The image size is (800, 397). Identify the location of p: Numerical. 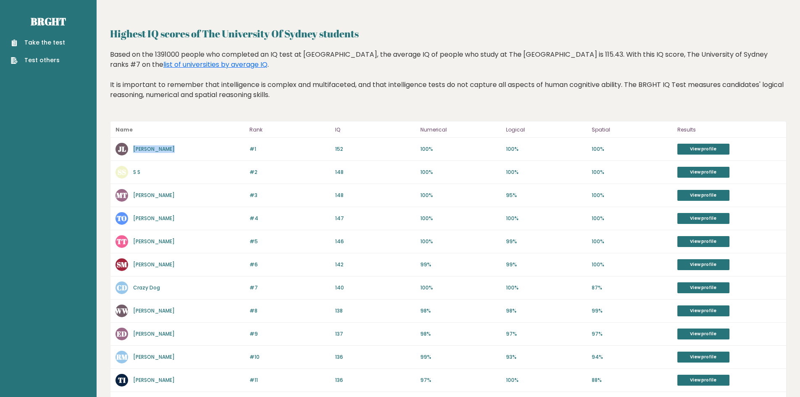
(461, 130).